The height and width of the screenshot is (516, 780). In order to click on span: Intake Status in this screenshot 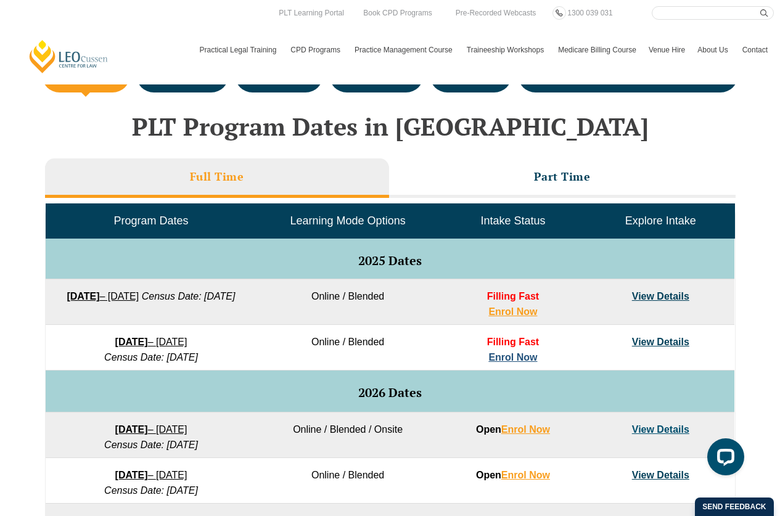, I will do `click(512, 221)`.